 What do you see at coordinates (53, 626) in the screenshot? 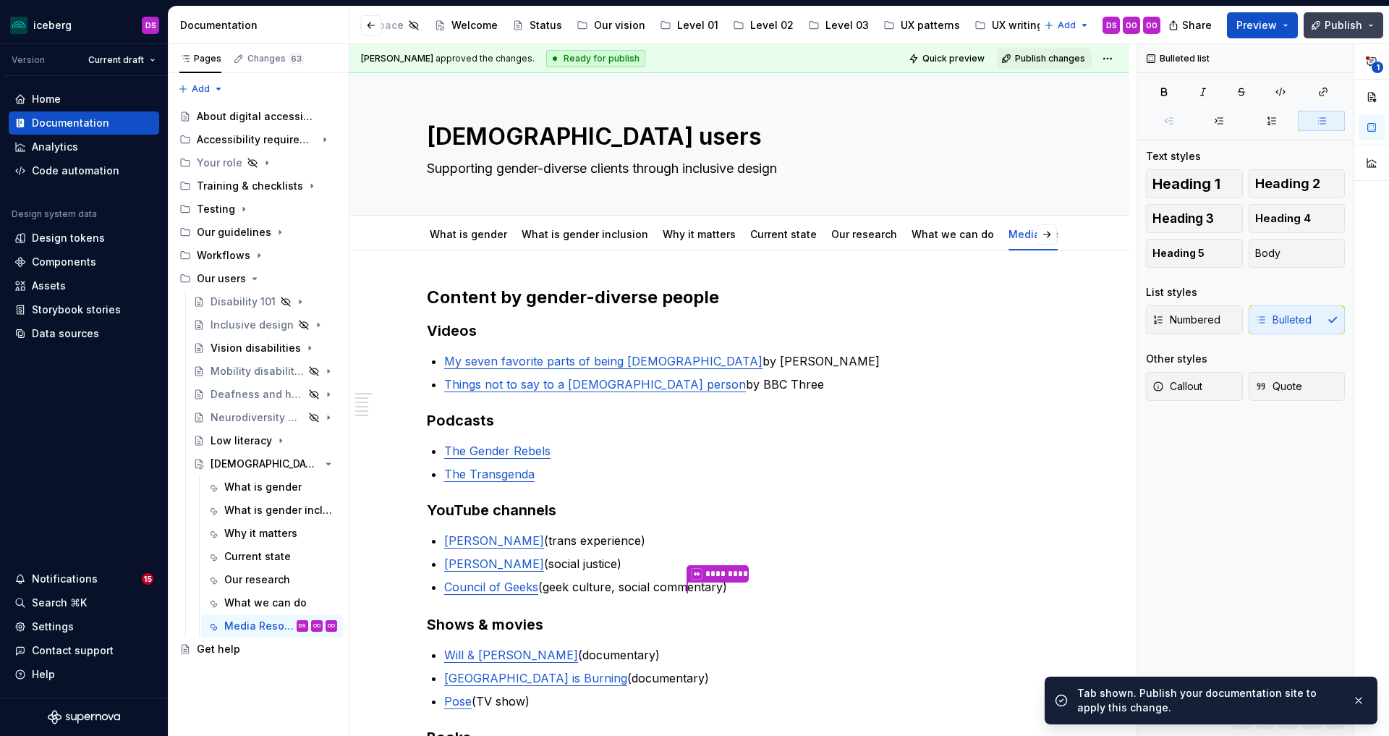
I see `div: Settings` at bounding box center [53, 626].